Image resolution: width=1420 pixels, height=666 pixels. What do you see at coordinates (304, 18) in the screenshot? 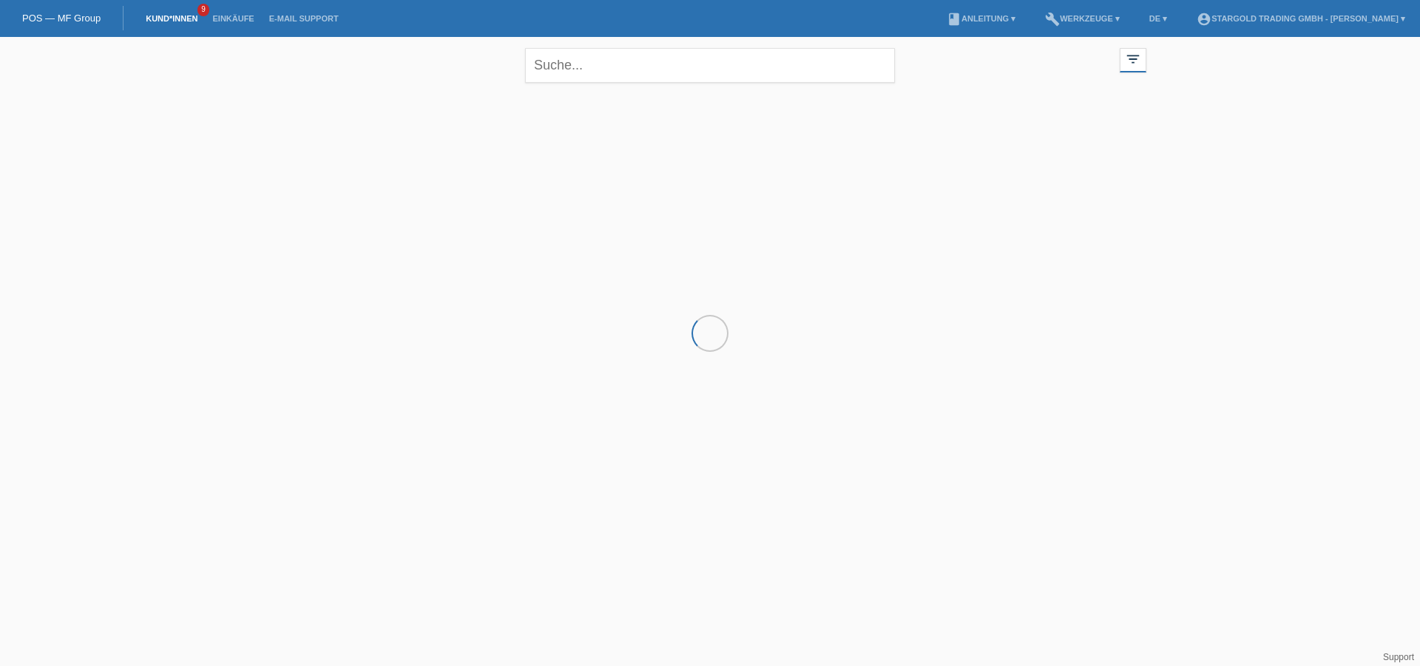
I see `a: E-Mail Support` at bounding box center [304, 18].